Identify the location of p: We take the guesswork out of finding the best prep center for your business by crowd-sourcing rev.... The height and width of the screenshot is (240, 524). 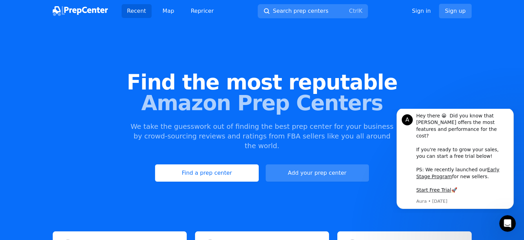
(262, 136).